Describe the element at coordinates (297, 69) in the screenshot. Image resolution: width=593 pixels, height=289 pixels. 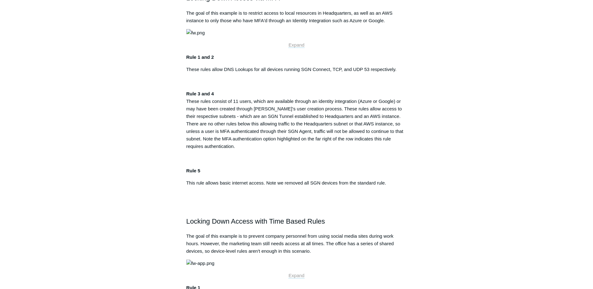
I see `p: These rules allow DNS Lookups for all devices running SGN Connect, TCP, and UDP 53 respectively.` at that location.